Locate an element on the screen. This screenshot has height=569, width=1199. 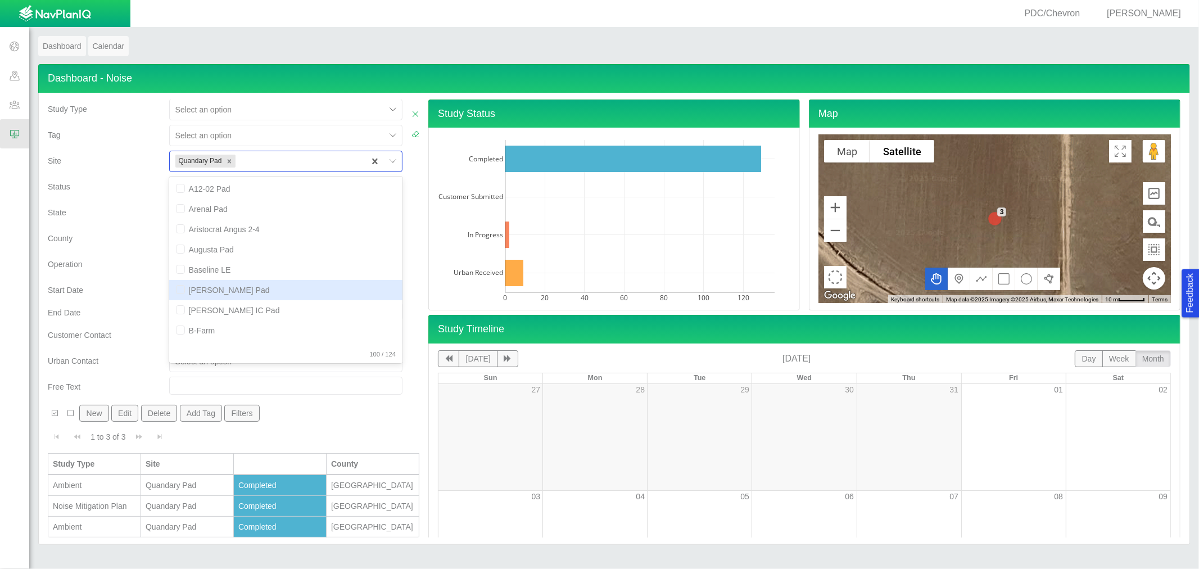
a: 09 is located at coordinates (1163, 496).